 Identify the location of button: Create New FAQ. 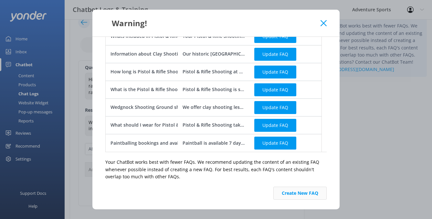
(300, 193).